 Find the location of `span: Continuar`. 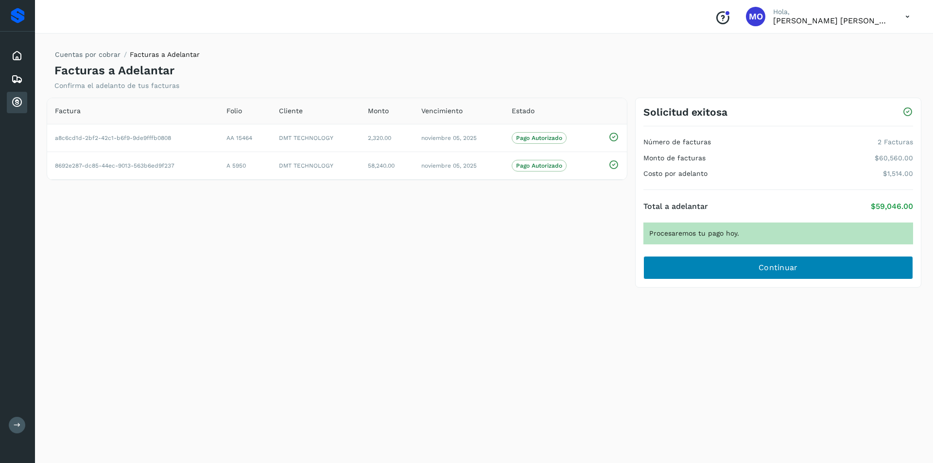

span: Continuar is located at coordinates (778, 268).